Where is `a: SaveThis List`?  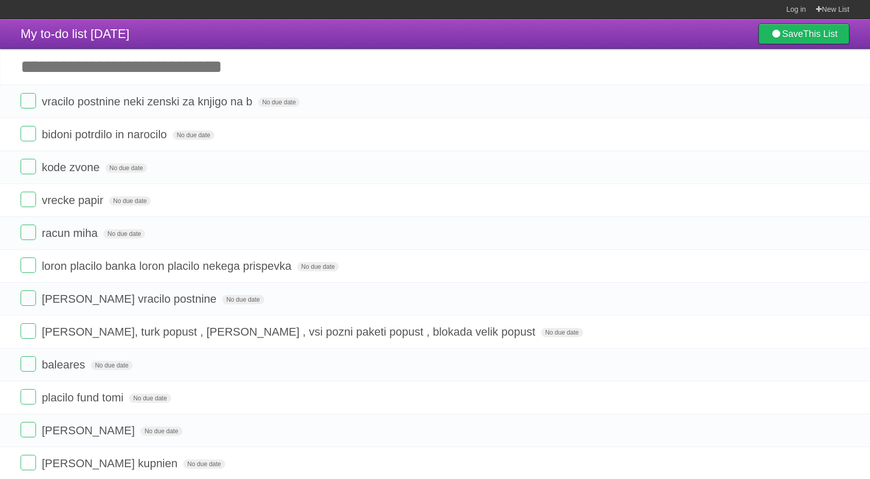
a: SaveThis List is located at coordinates (804, 34).